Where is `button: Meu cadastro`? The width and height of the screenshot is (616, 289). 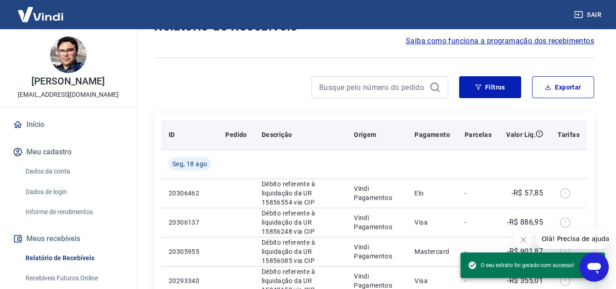
button: Meu cadastro is located at coordinates (68, 152).